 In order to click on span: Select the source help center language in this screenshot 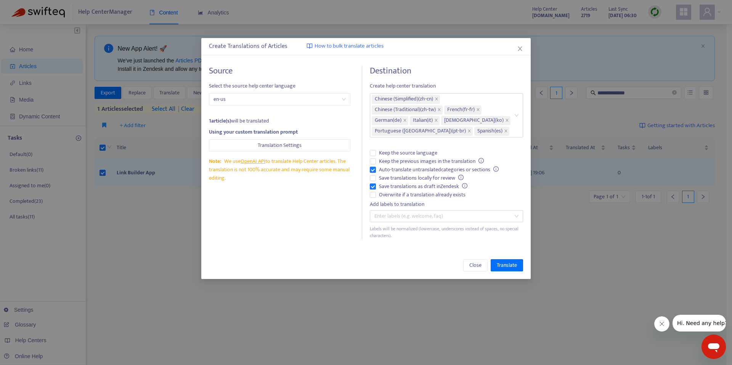, I will do `click(279, 86)`.